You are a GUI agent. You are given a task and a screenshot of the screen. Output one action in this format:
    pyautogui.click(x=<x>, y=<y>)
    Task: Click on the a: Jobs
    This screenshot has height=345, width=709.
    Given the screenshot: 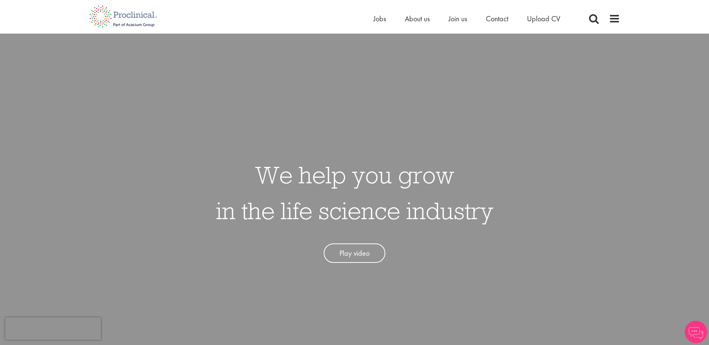 What is the action you would take?
    pyautogui.click(x=380, y=19)
    